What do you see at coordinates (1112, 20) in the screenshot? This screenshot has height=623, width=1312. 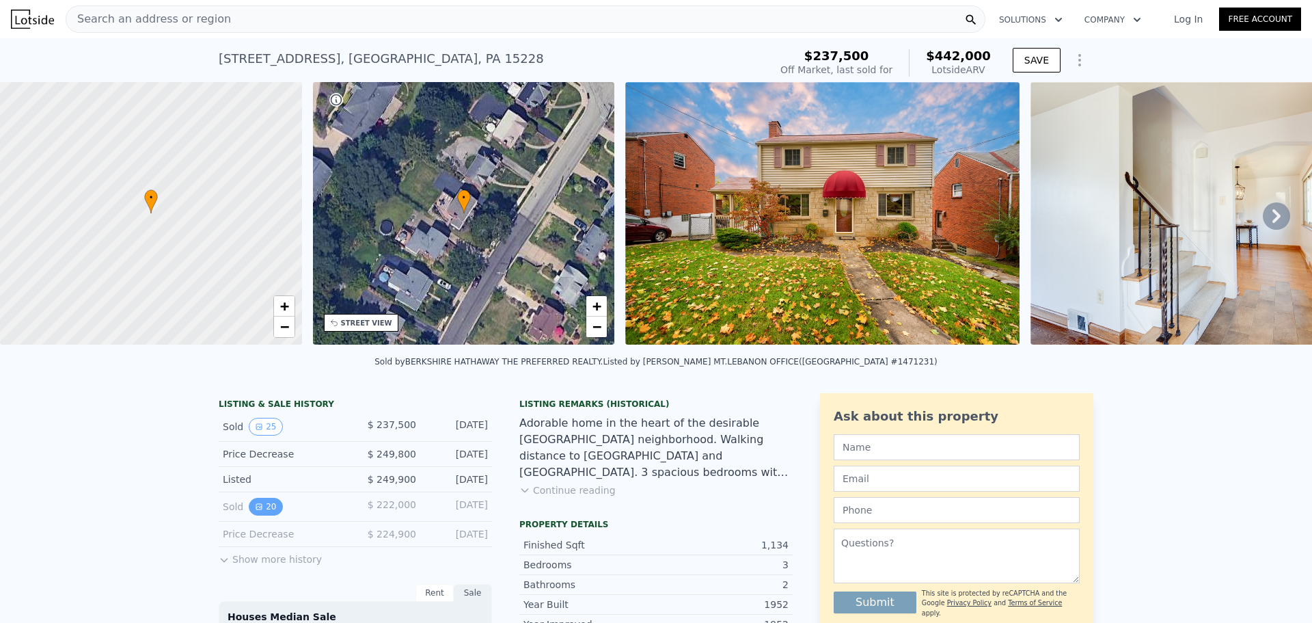 I see `button: Company` at bounding box center [1112, 20].